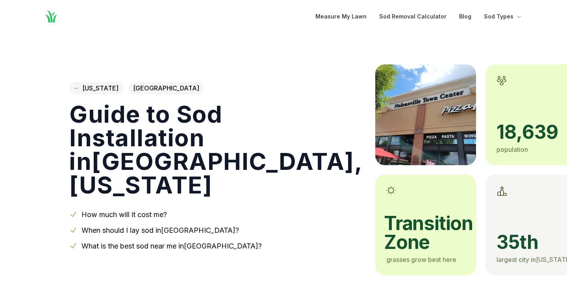 This screenshot has height=291, width=567. What do you see at coordinates (341, 17) in the screenshot?
I see `a: Measure My Lawn` at bounding box center [341, 17].